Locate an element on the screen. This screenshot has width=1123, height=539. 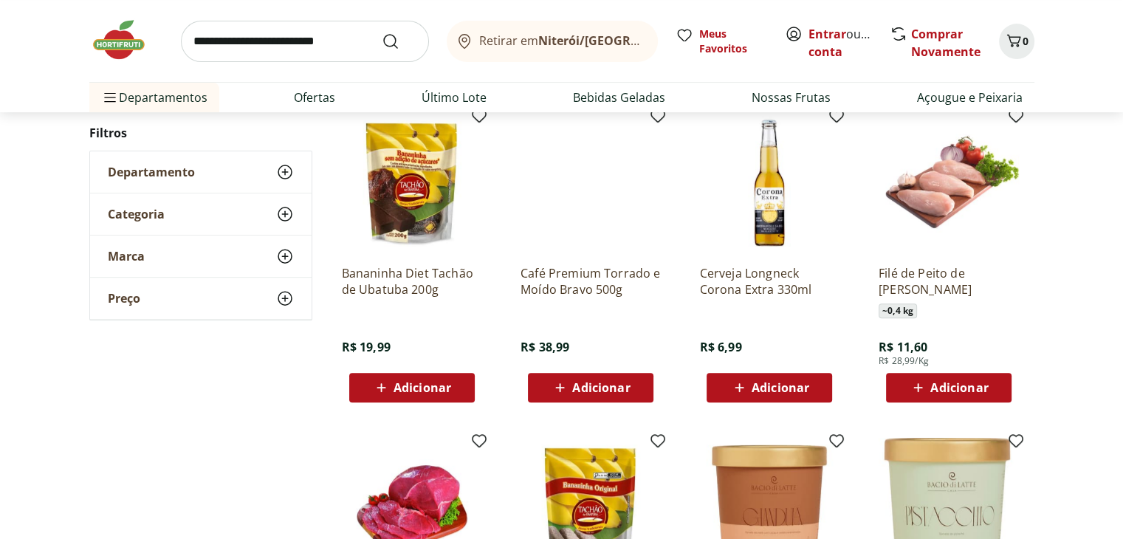
a: Bebidas Geladas is located at coordinates (619, 97).